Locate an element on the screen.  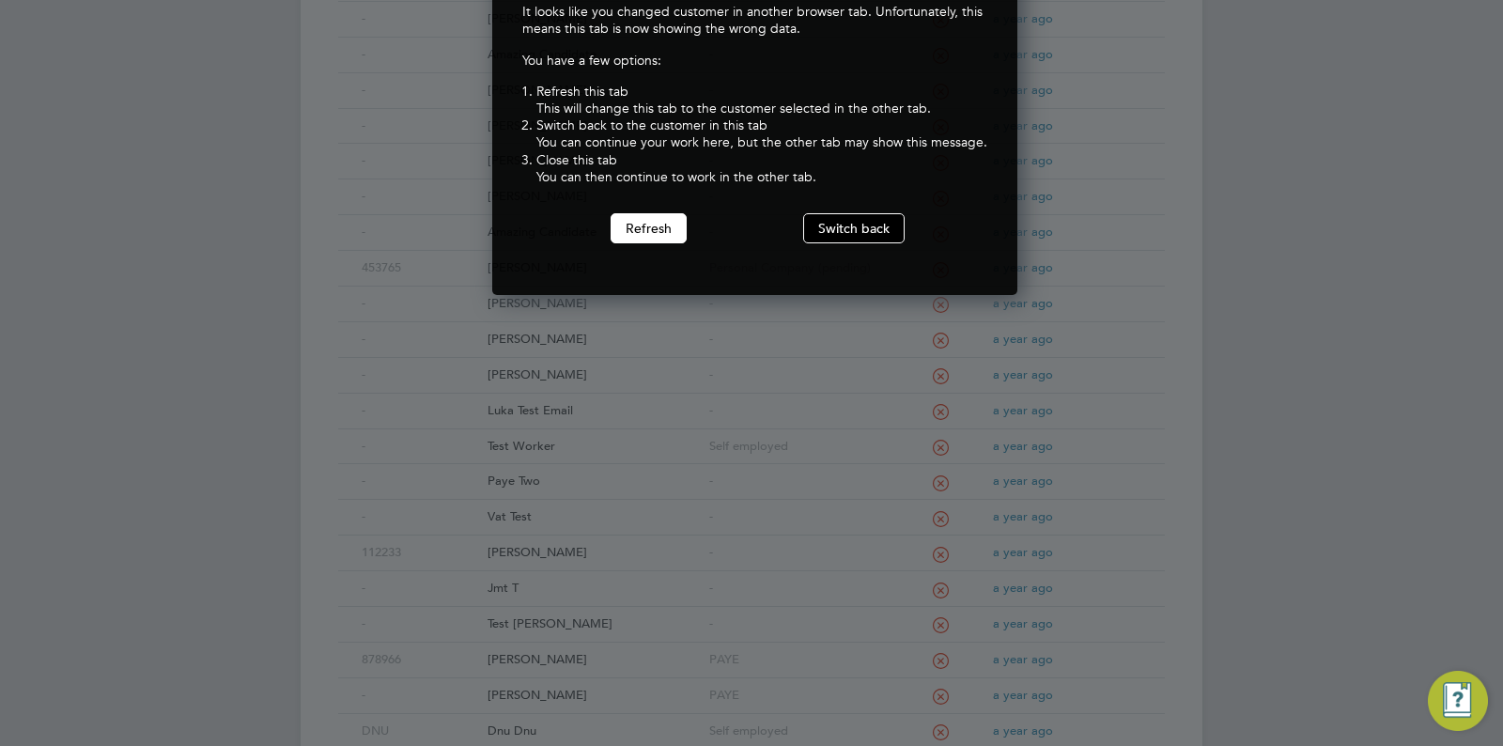
li: Close this tab You can then continue to work in the other tab. is located at coordinates (762, 168).